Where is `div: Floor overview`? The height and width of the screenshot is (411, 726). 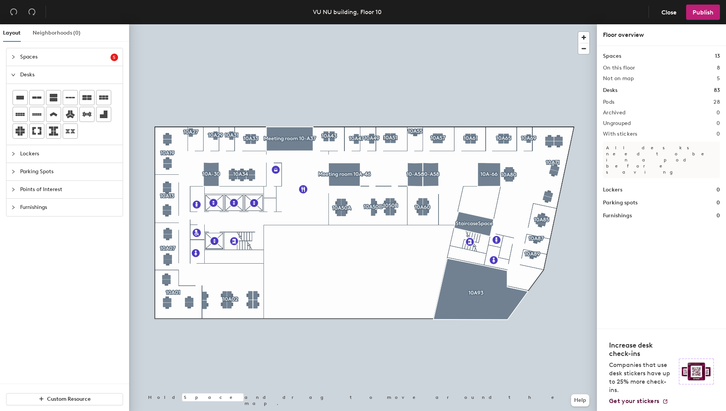
div: Floor overview is located at coordinates (662, 35).